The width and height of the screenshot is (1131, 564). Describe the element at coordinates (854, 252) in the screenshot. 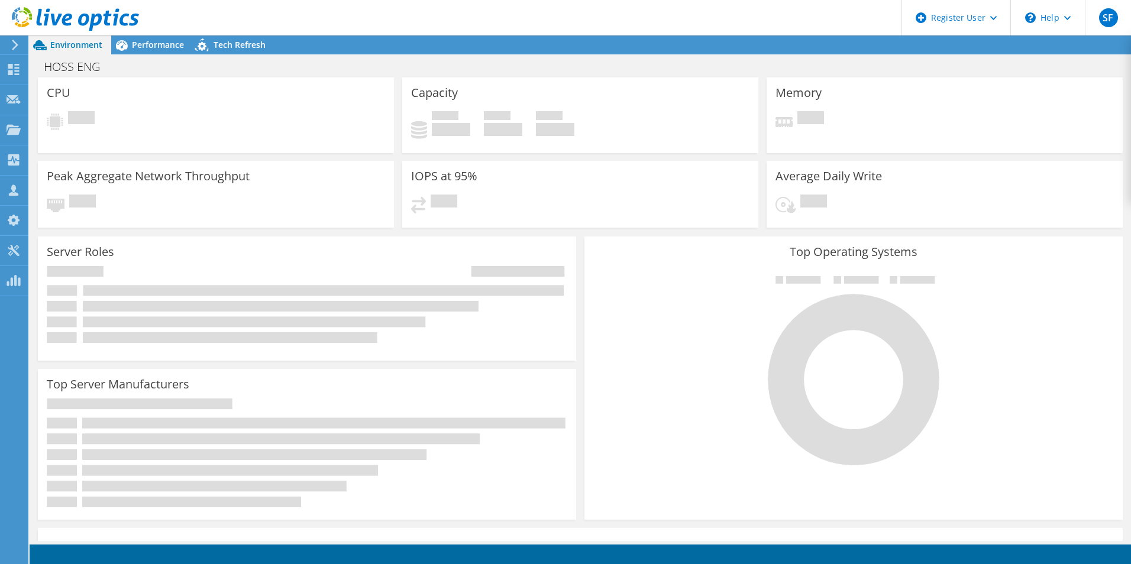

I see `h3: Top Operating Systems` at that location.